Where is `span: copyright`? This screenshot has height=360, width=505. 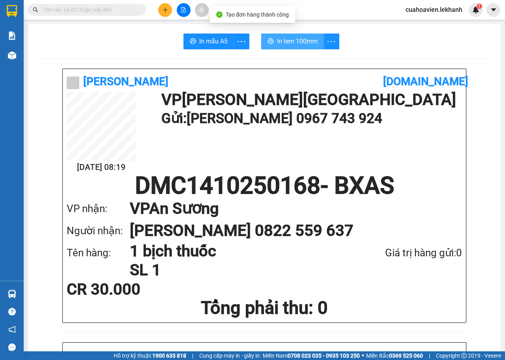 span: copyright is located at coordinates (464, 356).